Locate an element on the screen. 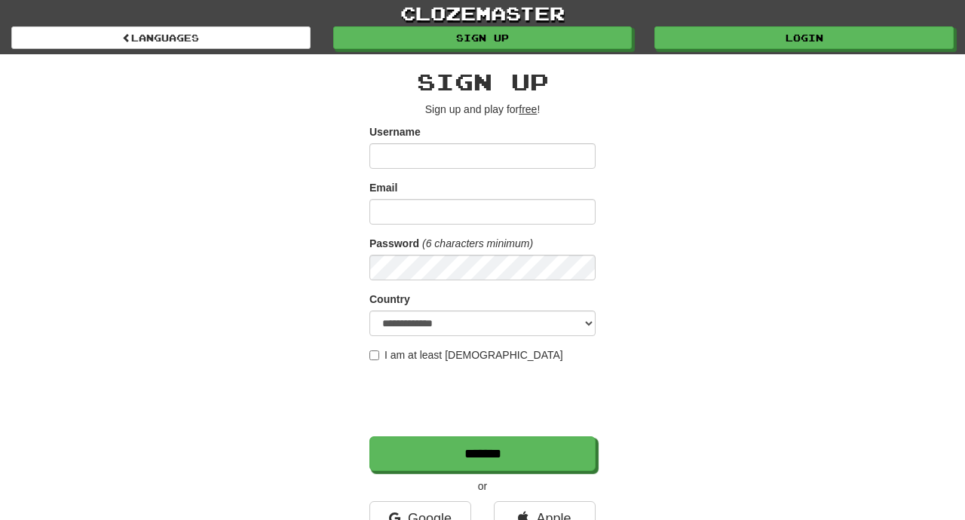  h2: Sign up is located at coordinates (482, 81).